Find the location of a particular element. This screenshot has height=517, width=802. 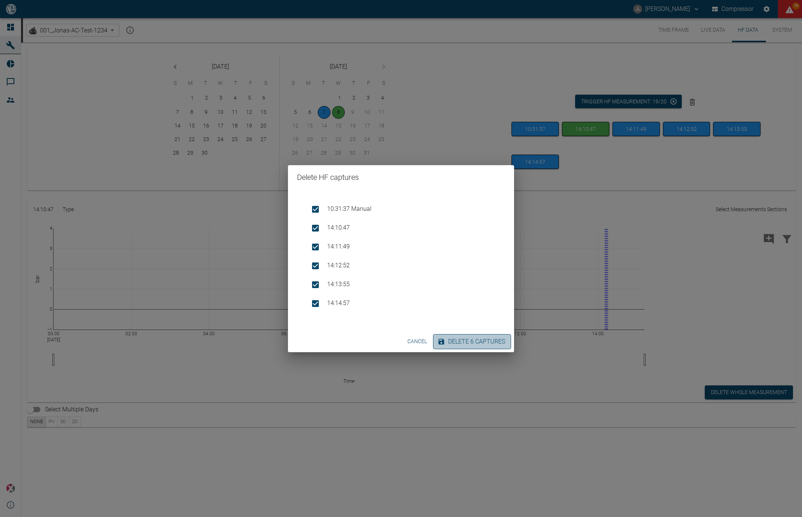

span: 10:31:37 Manual is located at coordinates (409, 209).